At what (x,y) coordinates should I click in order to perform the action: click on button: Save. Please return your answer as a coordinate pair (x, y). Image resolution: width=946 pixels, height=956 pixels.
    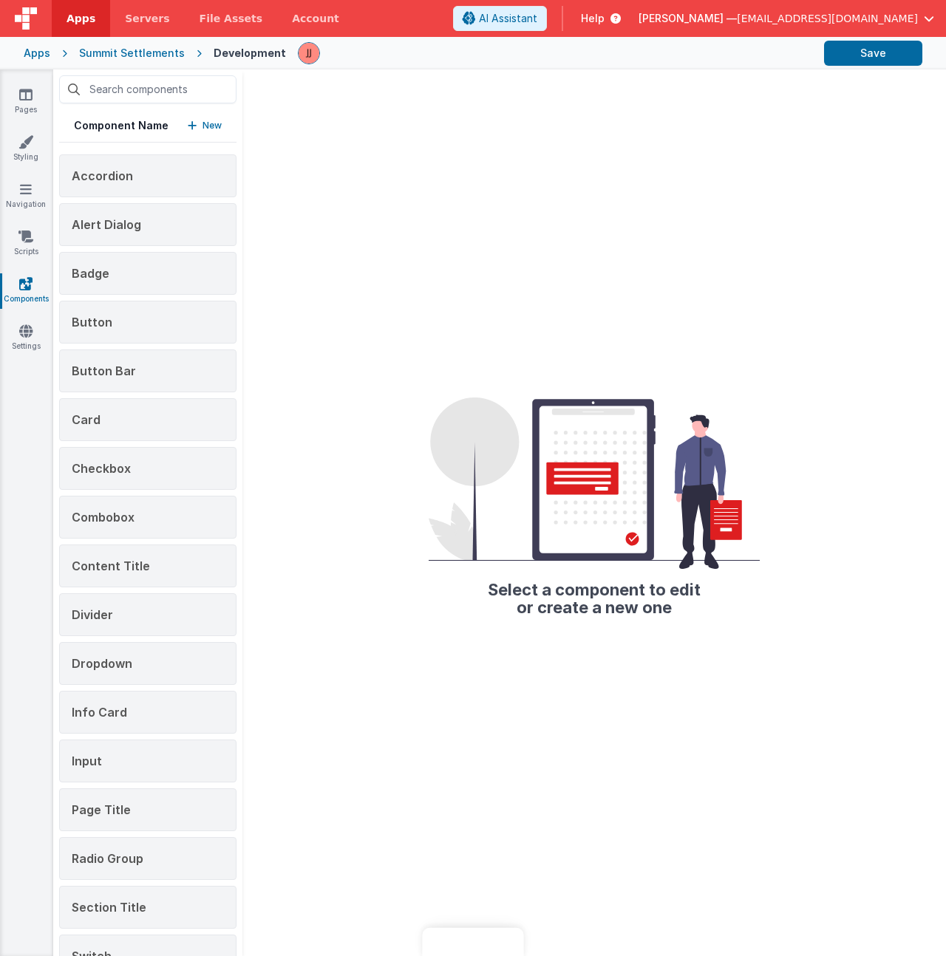
    Looking at the image, I should click on (873, 53).